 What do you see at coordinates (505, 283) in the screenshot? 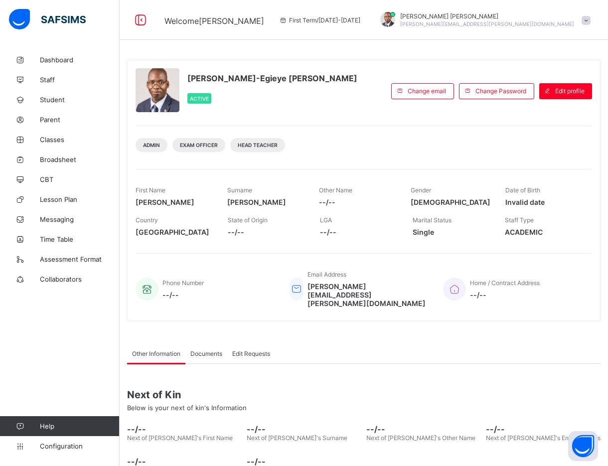
I see `span: Home / Contract Address` at bounding box center [505, 283].